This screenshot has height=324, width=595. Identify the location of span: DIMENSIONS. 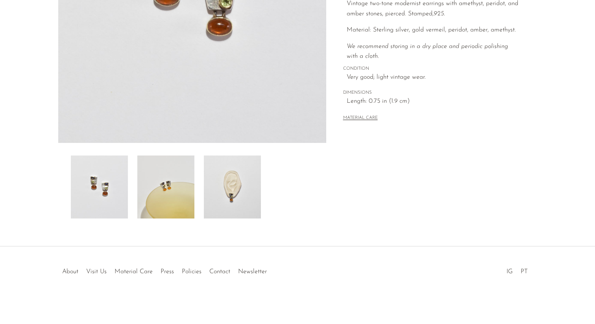
(432, 93).